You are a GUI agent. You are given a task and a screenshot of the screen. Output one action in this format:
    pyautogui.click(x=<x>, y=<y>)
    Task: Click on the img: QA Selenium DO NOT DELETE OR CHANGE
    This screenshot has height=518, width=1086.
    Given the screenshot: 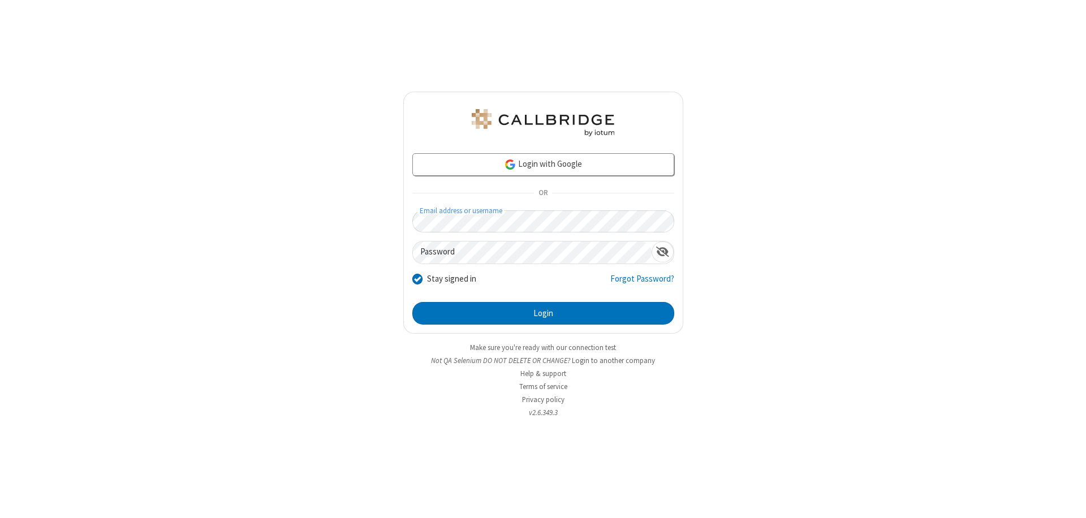 What is the action you would take?
    pyautogui.click(x=543, y=123)
    